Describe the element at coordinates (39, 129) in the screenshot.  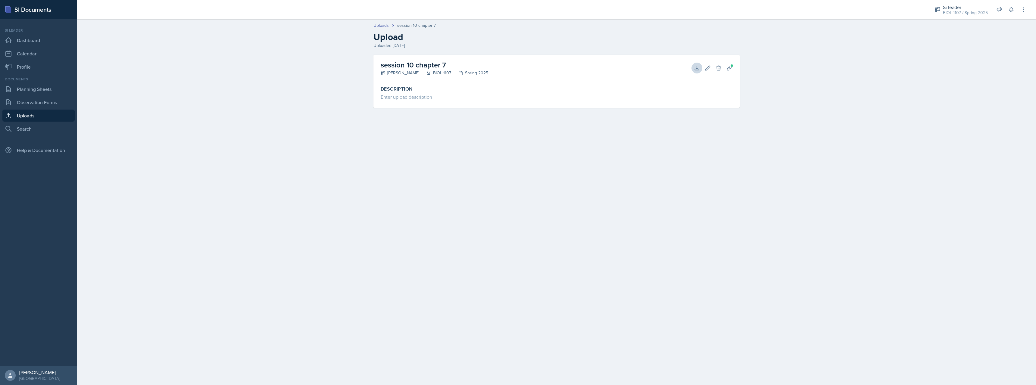
I see `a: Search` at that location.